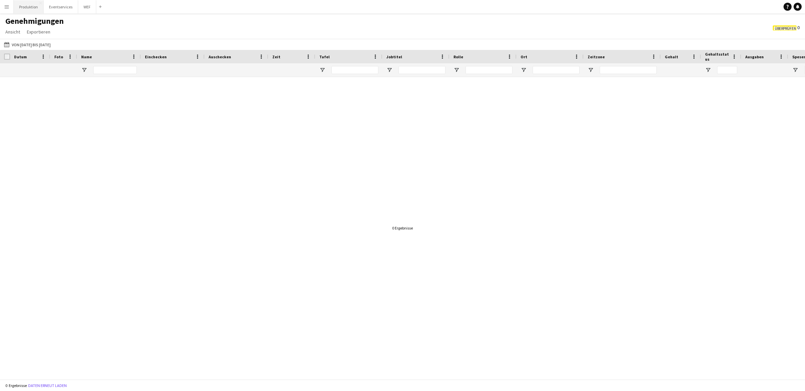  Describe the element at coordinates (489, 70) in the screenshot. I see `input: Rolle Filtereingang` at that location.